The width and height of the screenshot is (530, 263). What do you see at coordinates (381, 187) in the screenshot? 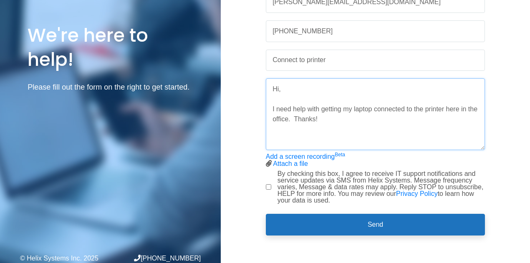
I see `label: By checking this box, I agree to receive IT support notifications and service updates via SMS fro...` at bounding box center [381, 187].